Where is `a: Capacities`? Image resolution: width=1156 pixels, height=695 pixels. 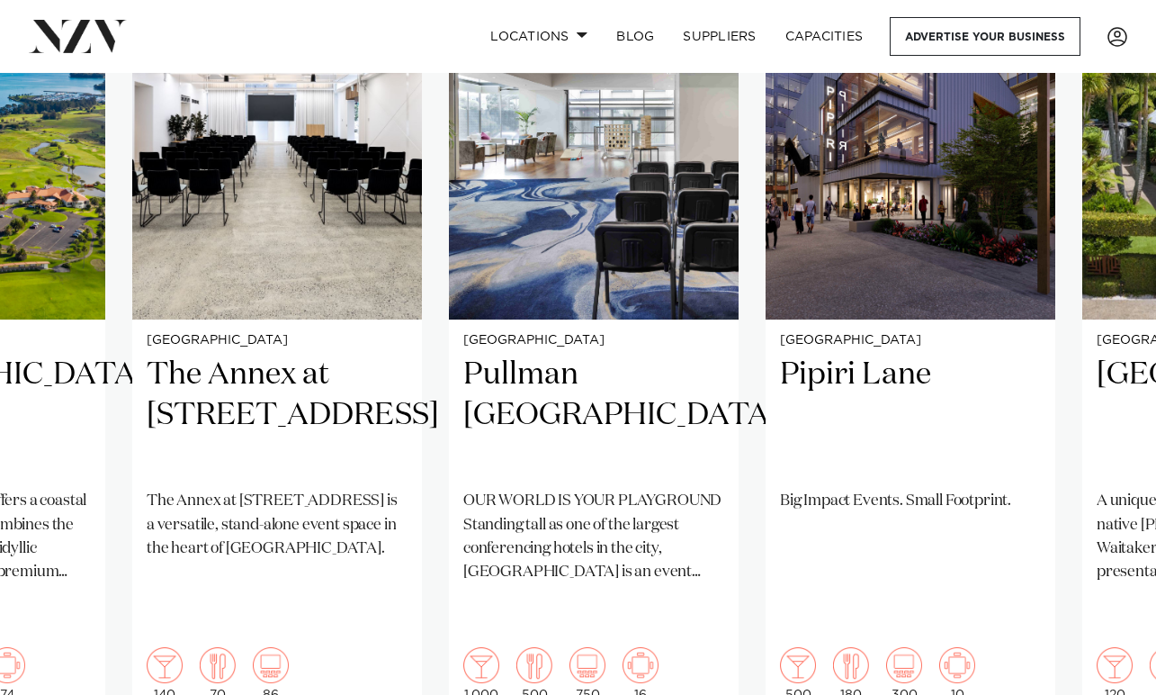
a: Capacities is located at coordinates (824, 36).